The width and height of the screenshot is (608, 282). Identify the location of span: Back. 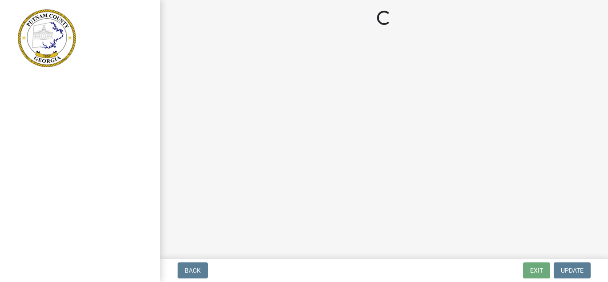
(193, 270).